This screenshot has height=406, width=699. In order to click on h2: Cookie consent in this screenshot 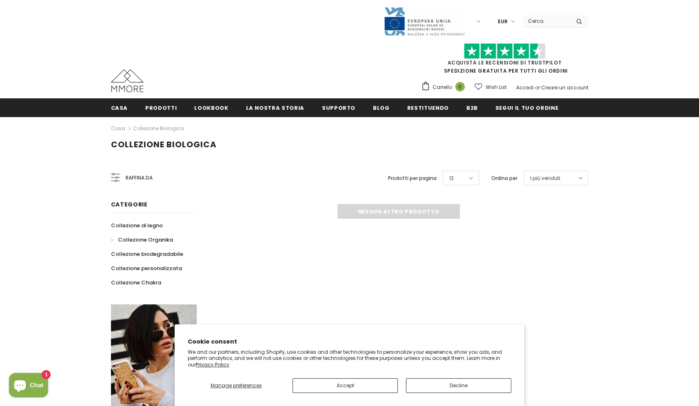, I will do `click(349, 342)`.